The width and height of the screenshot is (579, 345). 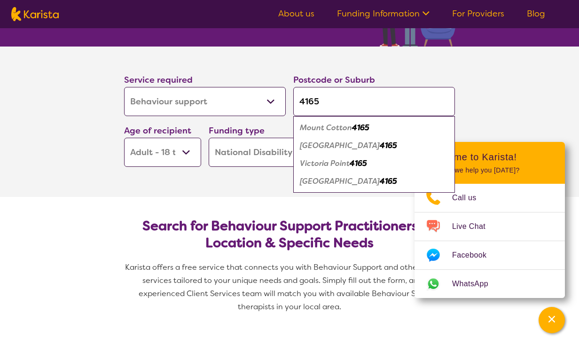 What do you see at coordinates (374, 181) in the screenshot?
I see `div: Victoria Point West 4165` at bounding box center [374, 181].